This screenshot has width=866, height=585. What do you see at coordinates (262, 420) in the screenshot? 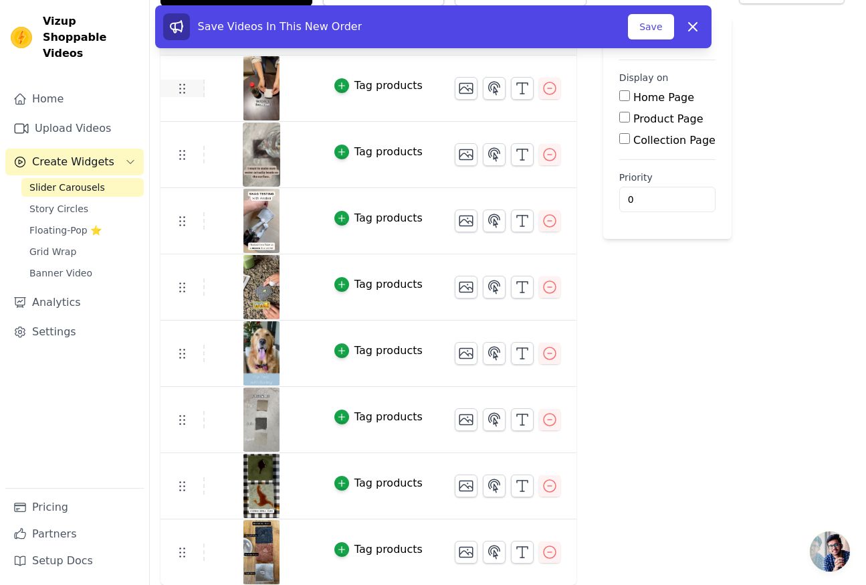
I see `img: tn-edb060e496354aee812ce147f168bbe2.png` at bounding box center [262, 420].